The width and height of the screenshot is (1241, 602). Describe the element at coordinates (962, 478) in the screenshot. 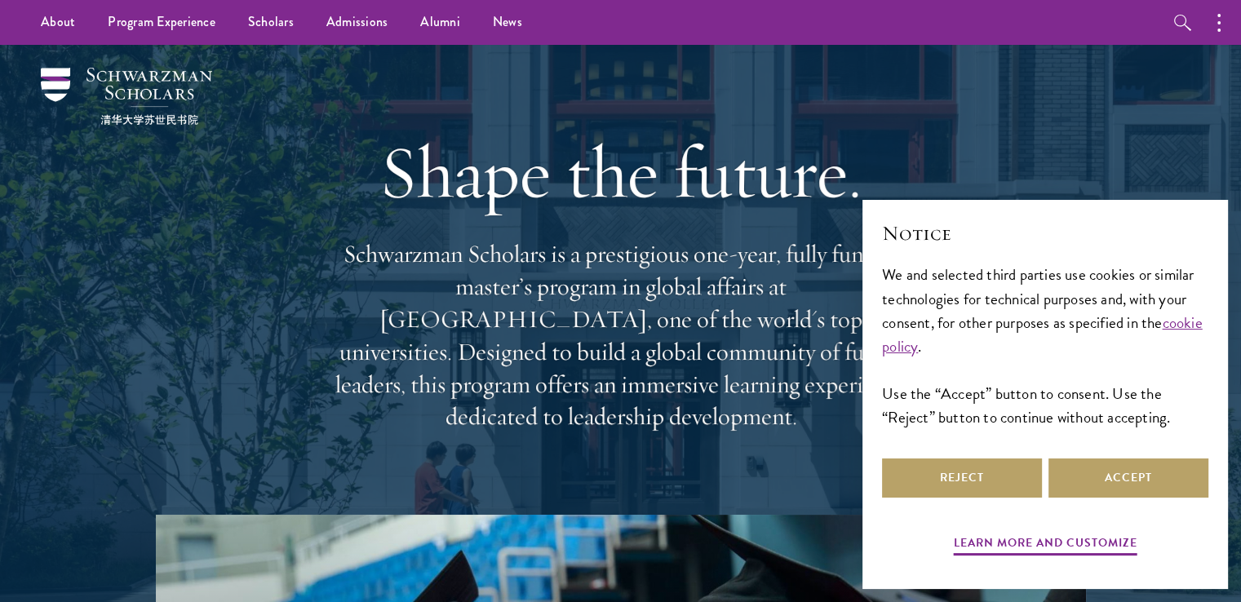

I see `button: Reject` at that location.